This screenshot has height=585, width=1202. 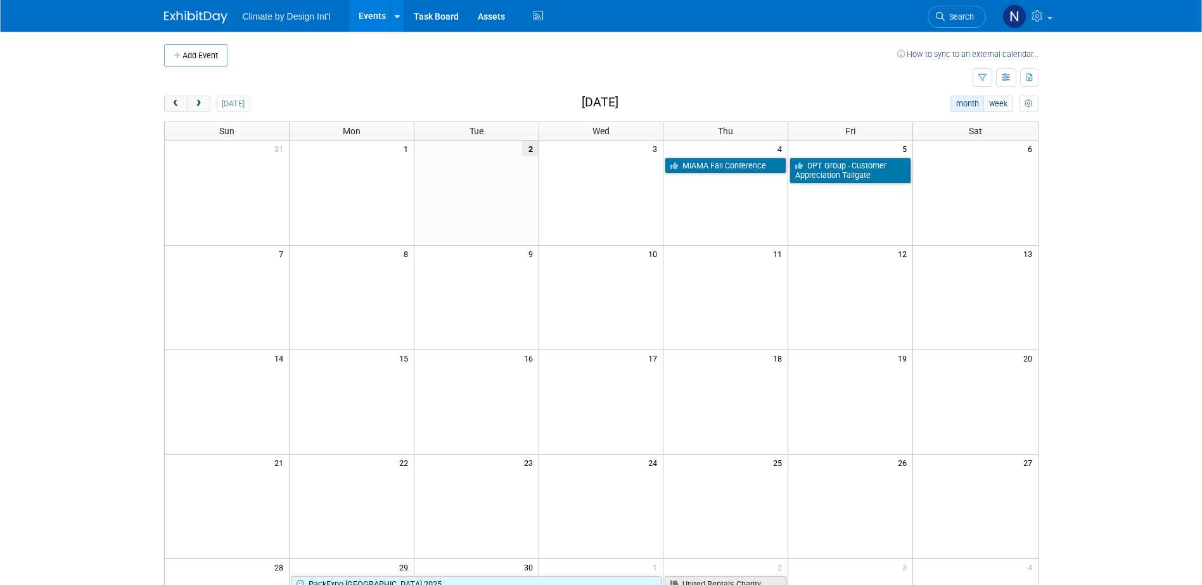 I want to click on span: Tue, so click(x=476, y=131).